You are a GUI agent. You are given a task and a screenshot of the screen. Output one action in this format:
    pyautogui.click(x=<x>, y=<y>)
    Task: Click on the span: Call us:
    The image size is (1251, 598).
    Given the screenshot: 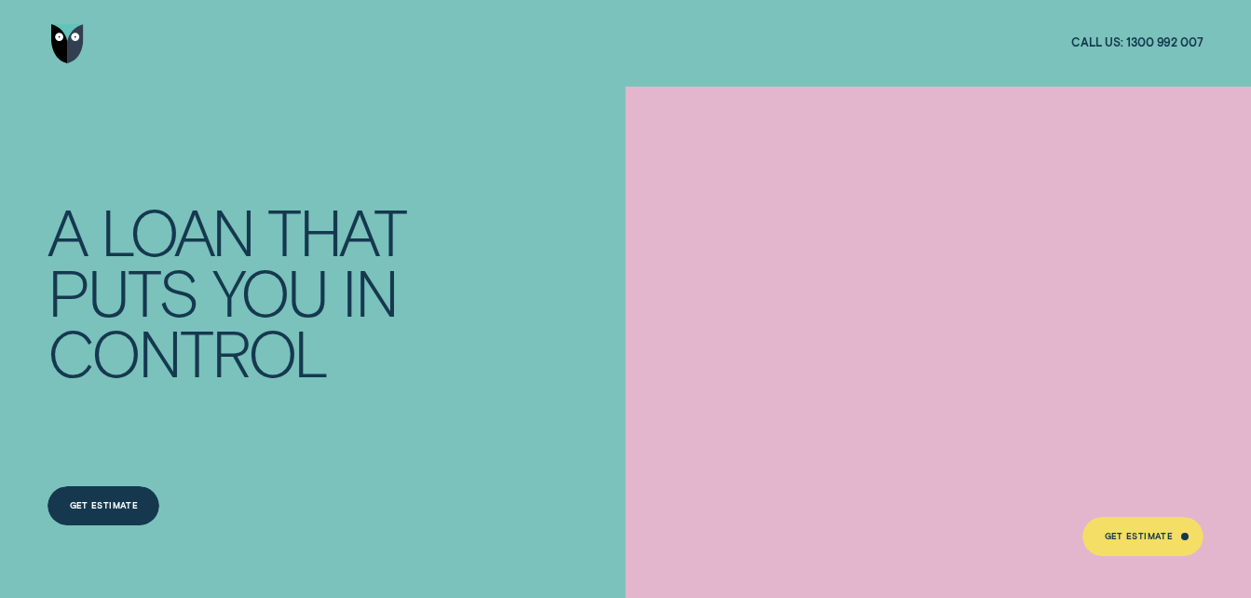 What is the action you would take?
    pyautogui.click(x=1096, y=43)
    